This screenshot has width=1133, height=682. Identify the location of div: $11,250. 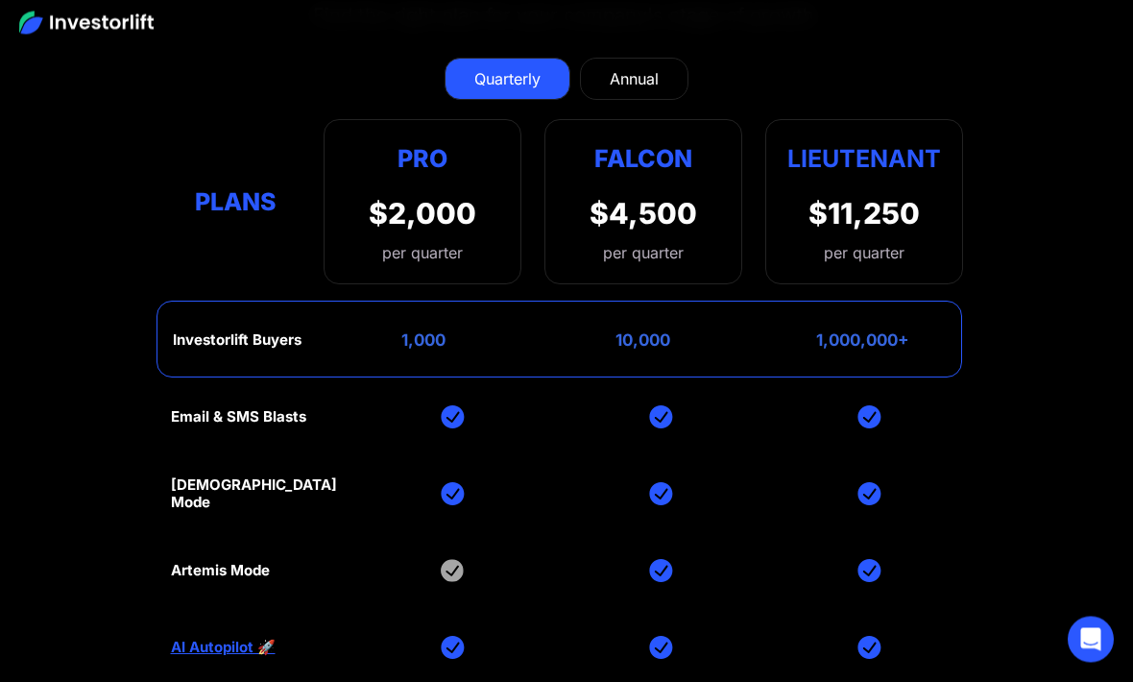
(865, 214).